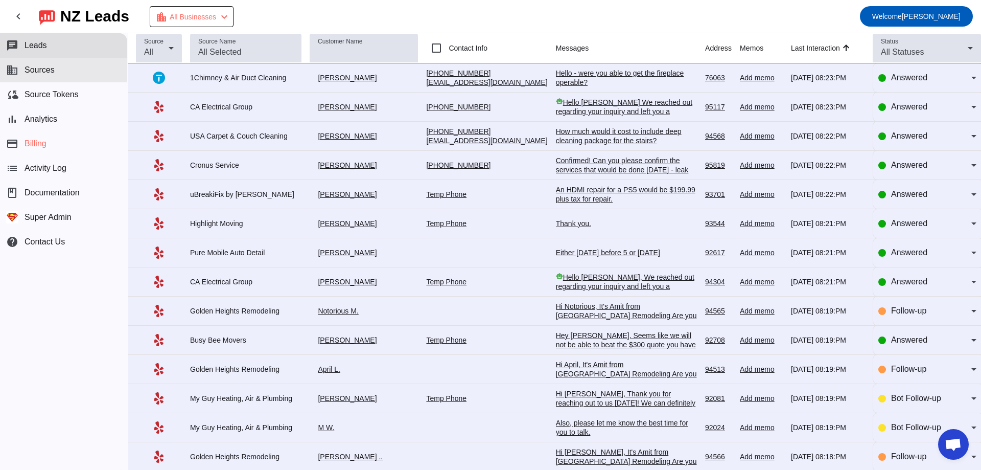 Image resolution: width=981 pixels, height=470 pixels. I want to click on div: An HDMI repair for a PS5 would be $199.99 plus tax for repair., so click(627, 194).